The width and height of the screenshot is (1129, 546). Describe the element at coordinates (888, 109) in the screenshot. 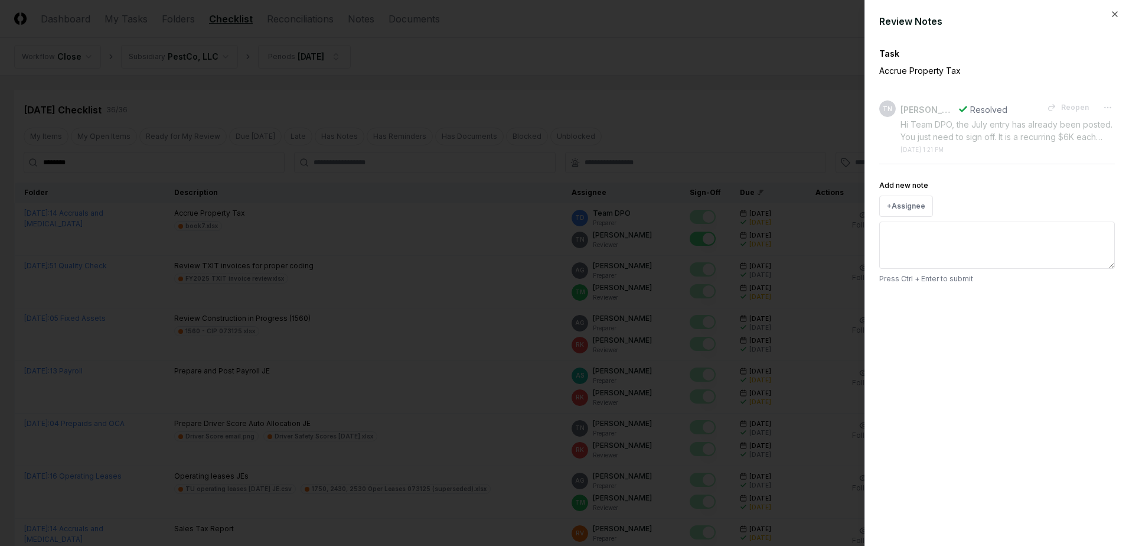

I see `span: TN` at that location.